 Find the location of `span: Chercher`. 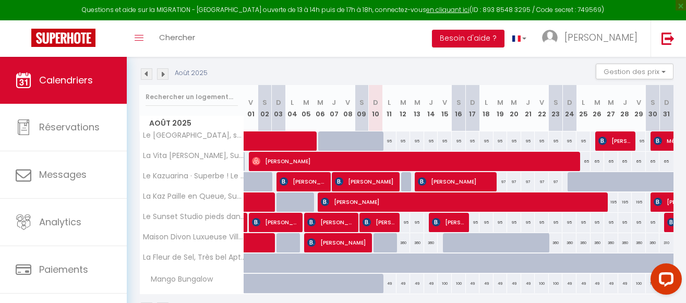

span: Chercher is located at coordinates (177, 37).